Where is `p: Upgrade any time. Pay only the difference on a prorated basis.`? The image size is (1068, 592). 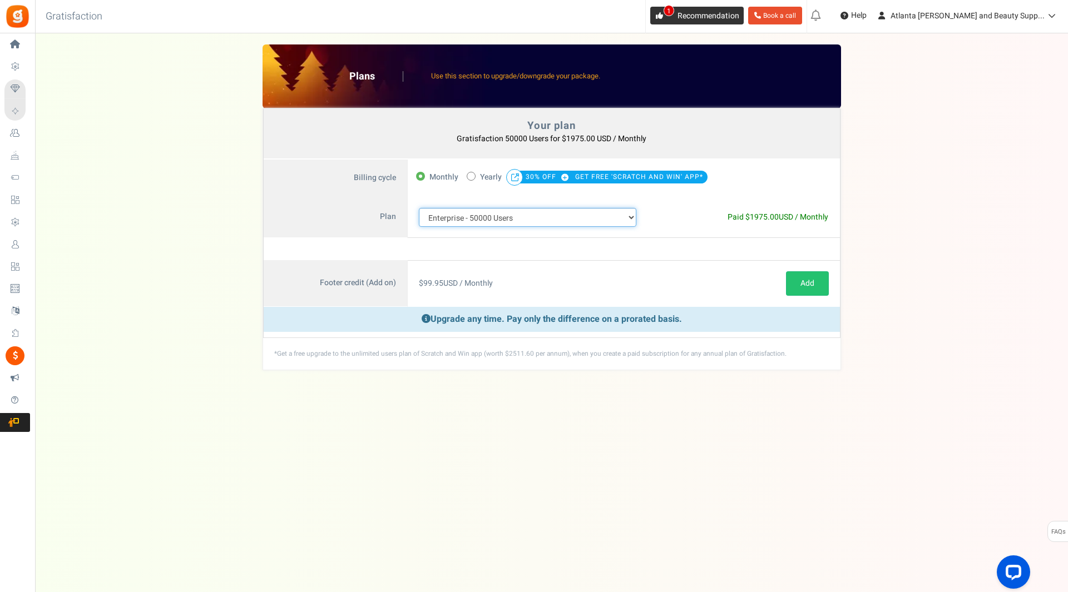
p: Upgrade any time. Pay only the difference on a prorated basis. is located at coordinates (552, 319).